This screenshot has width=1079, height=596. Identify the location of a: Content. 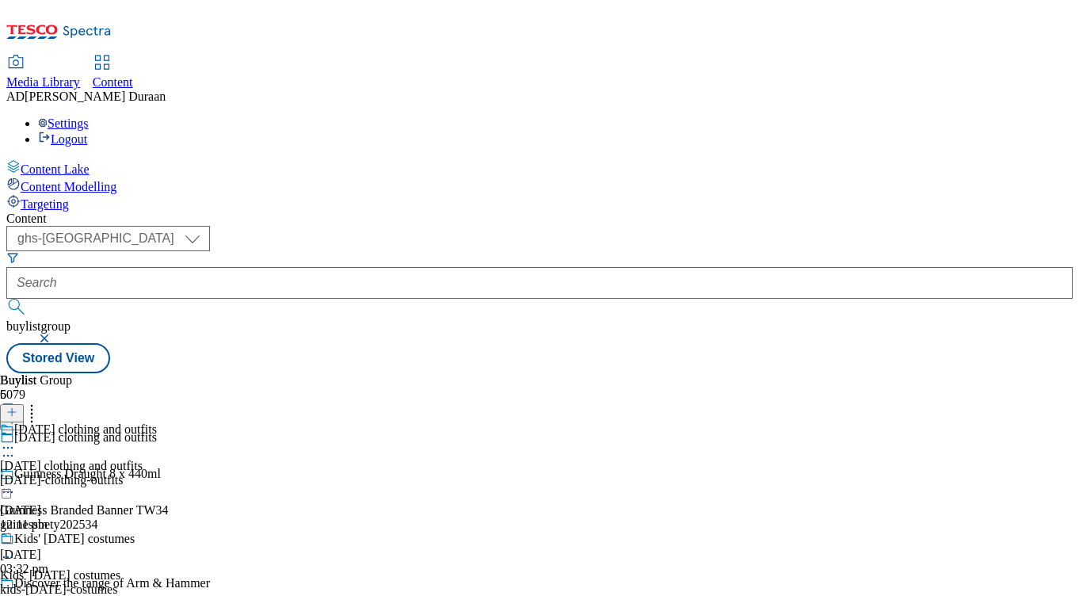
(113, 73).